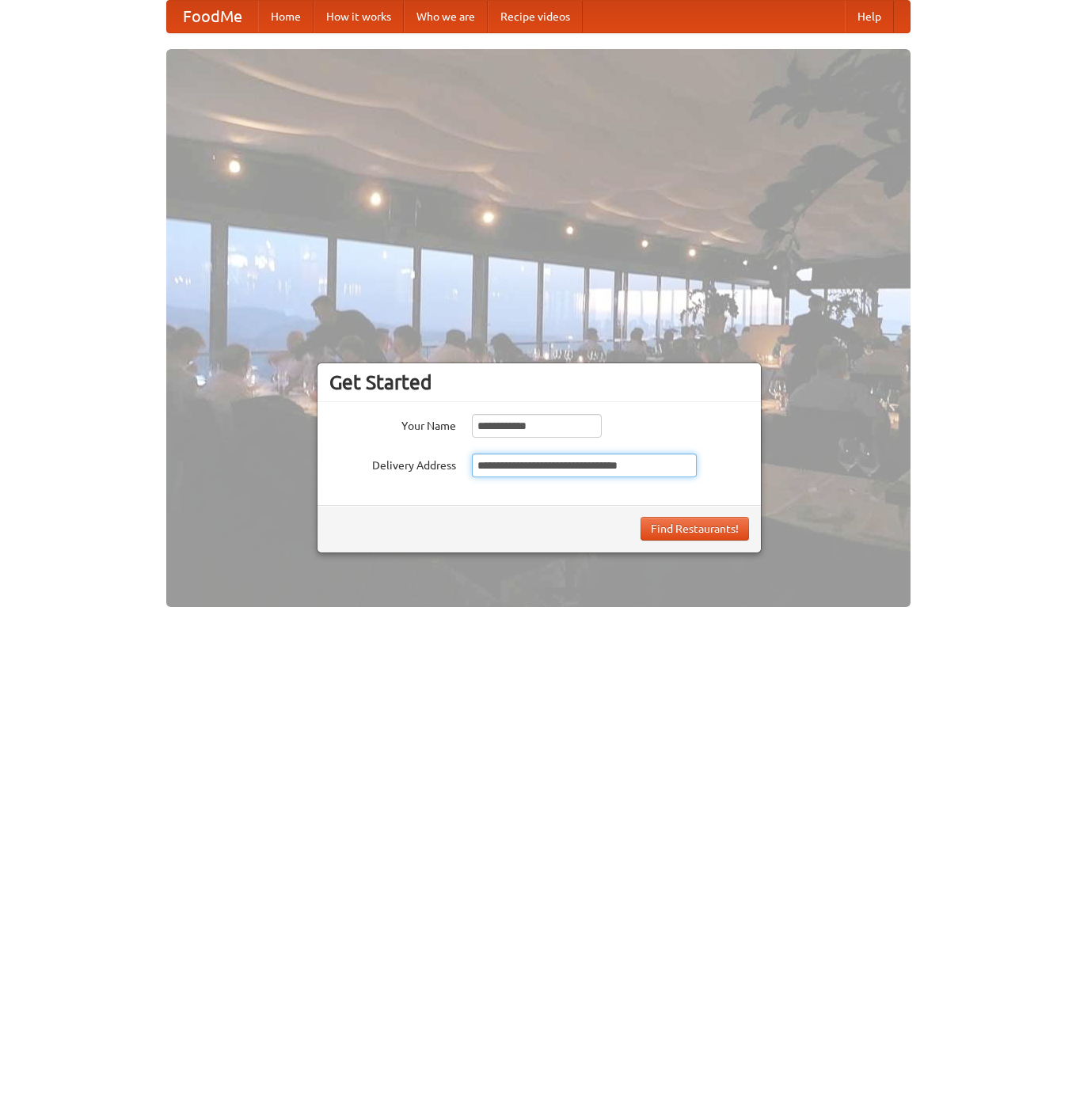  What do you see at coordinates (212, 17) in the screenshot?
I see `a: FoodMe` at bounding box center [212, 17].